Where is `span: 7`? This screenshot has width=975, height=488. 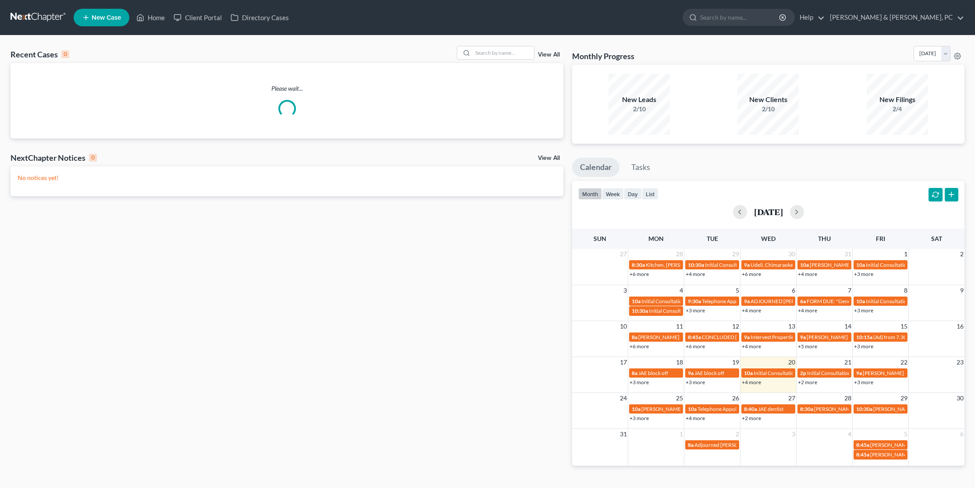
span: 7 is located at coordinates (850, 291).